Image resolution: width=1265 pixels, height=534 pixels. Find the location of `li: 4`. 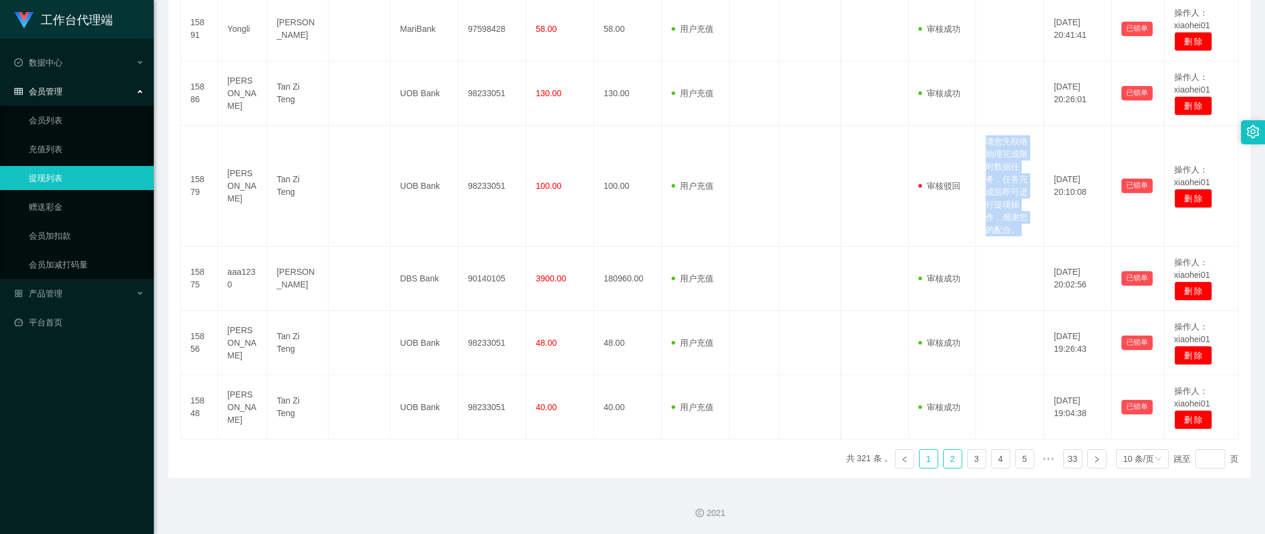

li: 4 is located at coordinates (1001, 458).